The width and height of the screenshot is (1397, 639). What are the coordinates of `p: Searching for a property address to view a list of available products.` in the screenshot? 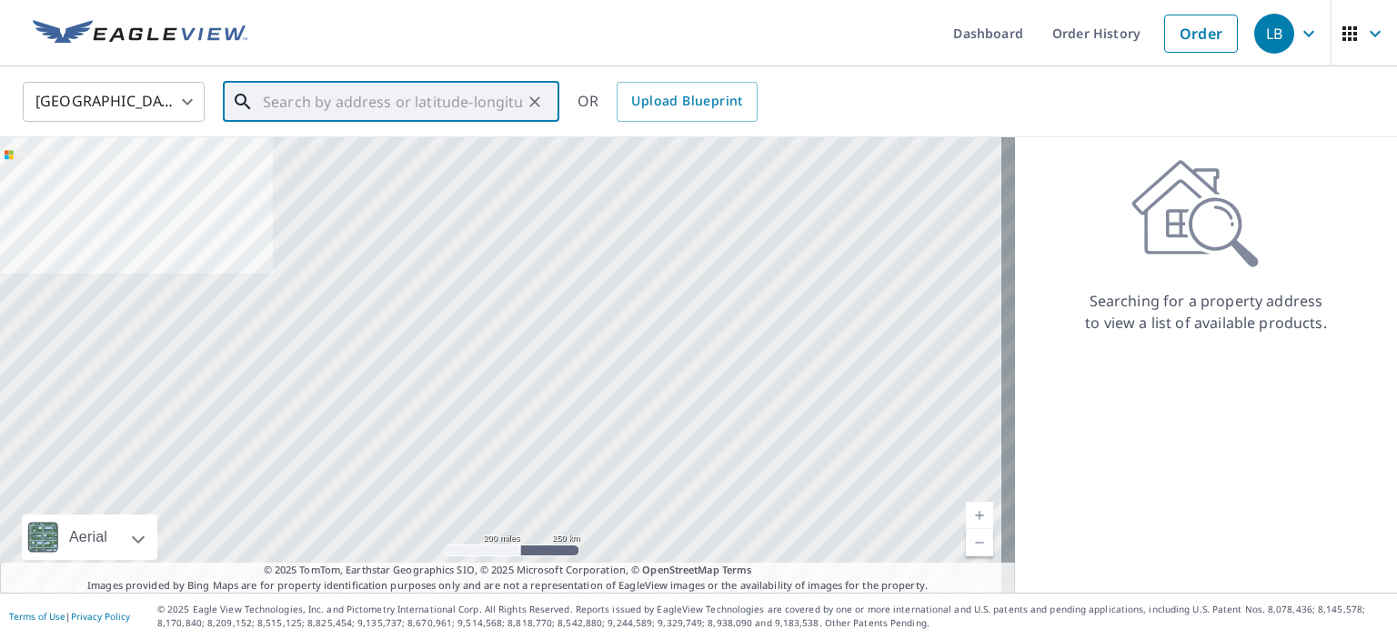 It's located at (1206, 312).